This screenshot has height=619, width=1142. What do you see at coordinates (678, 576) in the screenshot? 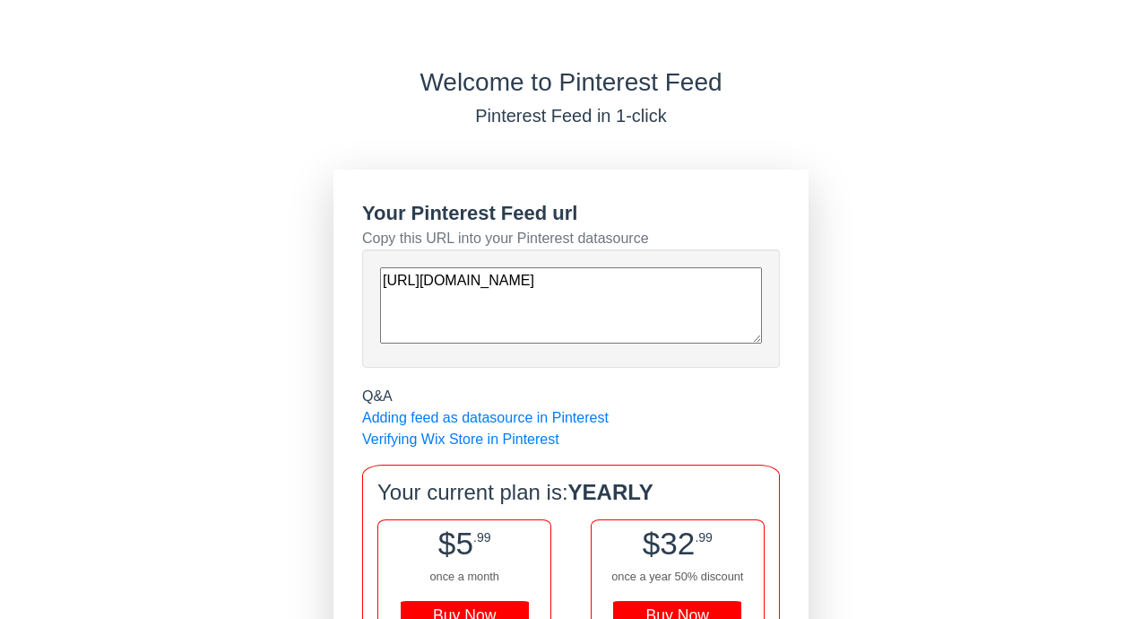
I see `div: once a year 50% discount` at bounding box center [678, 576].